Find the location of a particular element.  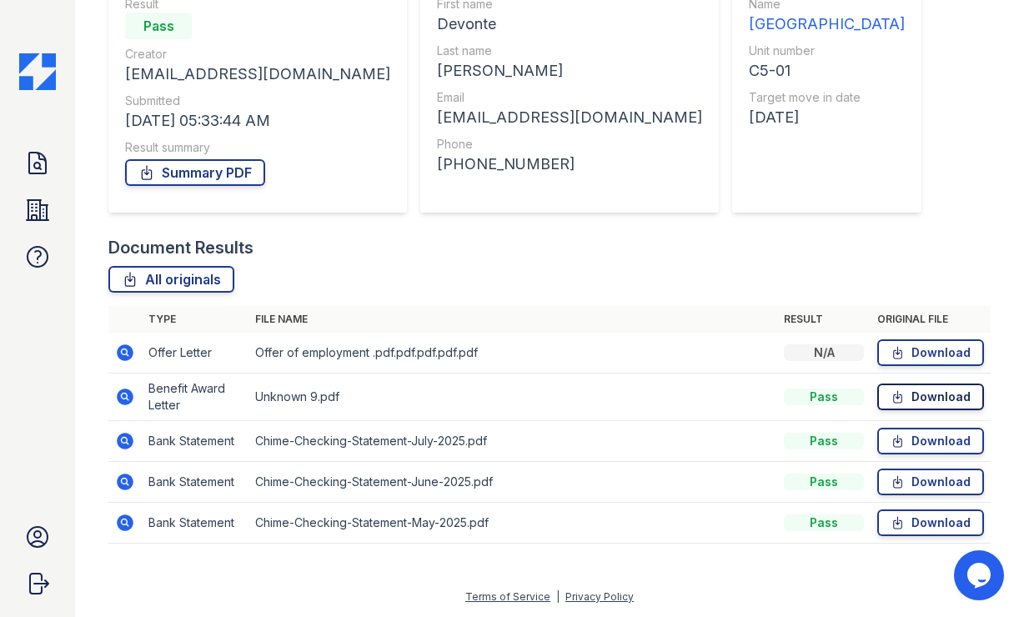

th: Original file is located at coordinates (930, 319).